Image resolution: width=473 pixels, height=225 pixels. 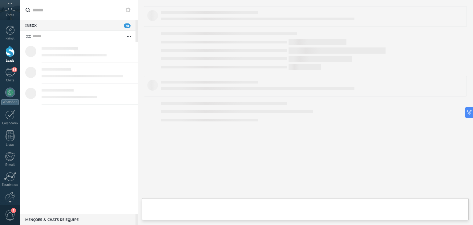 What do you see at coordinates (10, 165) in the screenshot?
I see `div: E-mail` at bounding box center [10, 165].